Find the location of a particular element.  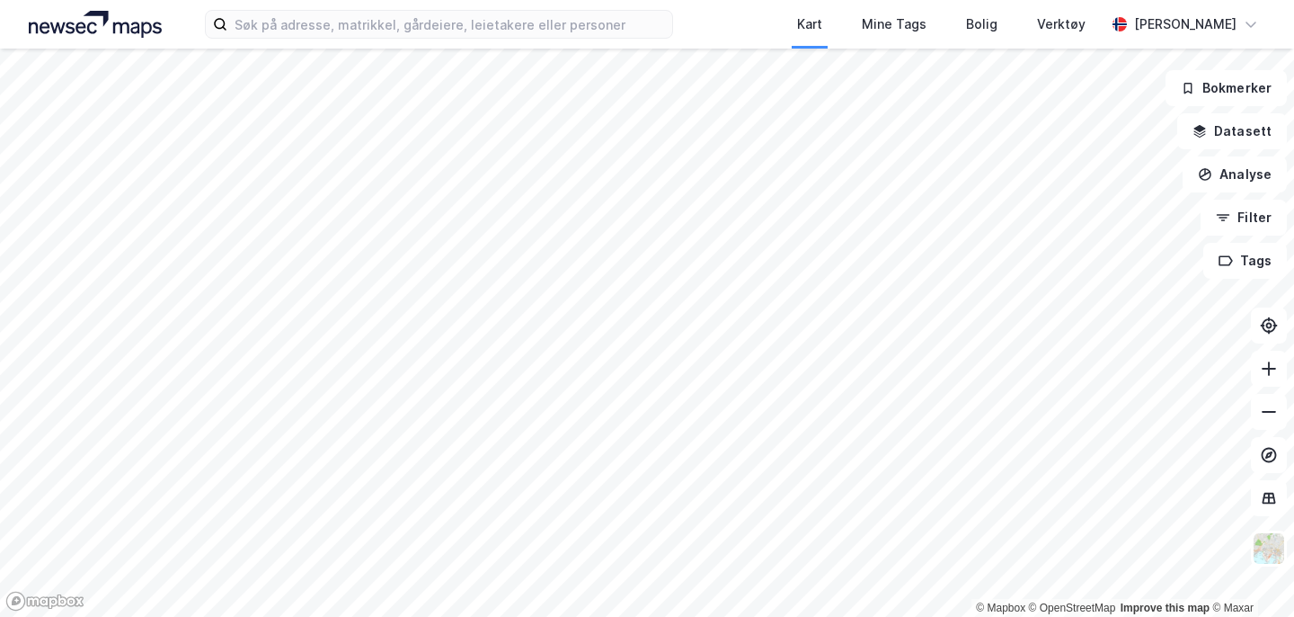

button: Bokmerker is located at coordinates (1226, 88).